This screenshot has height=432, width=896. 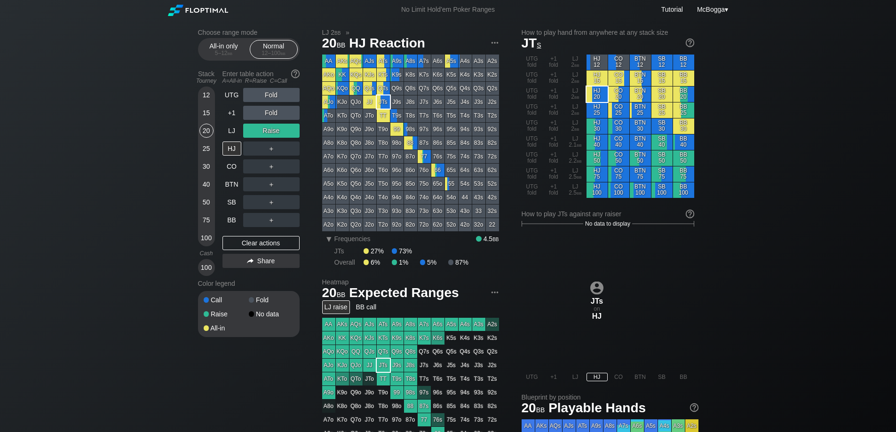 I want to click on div: T9s, so click(x=397, y=116).